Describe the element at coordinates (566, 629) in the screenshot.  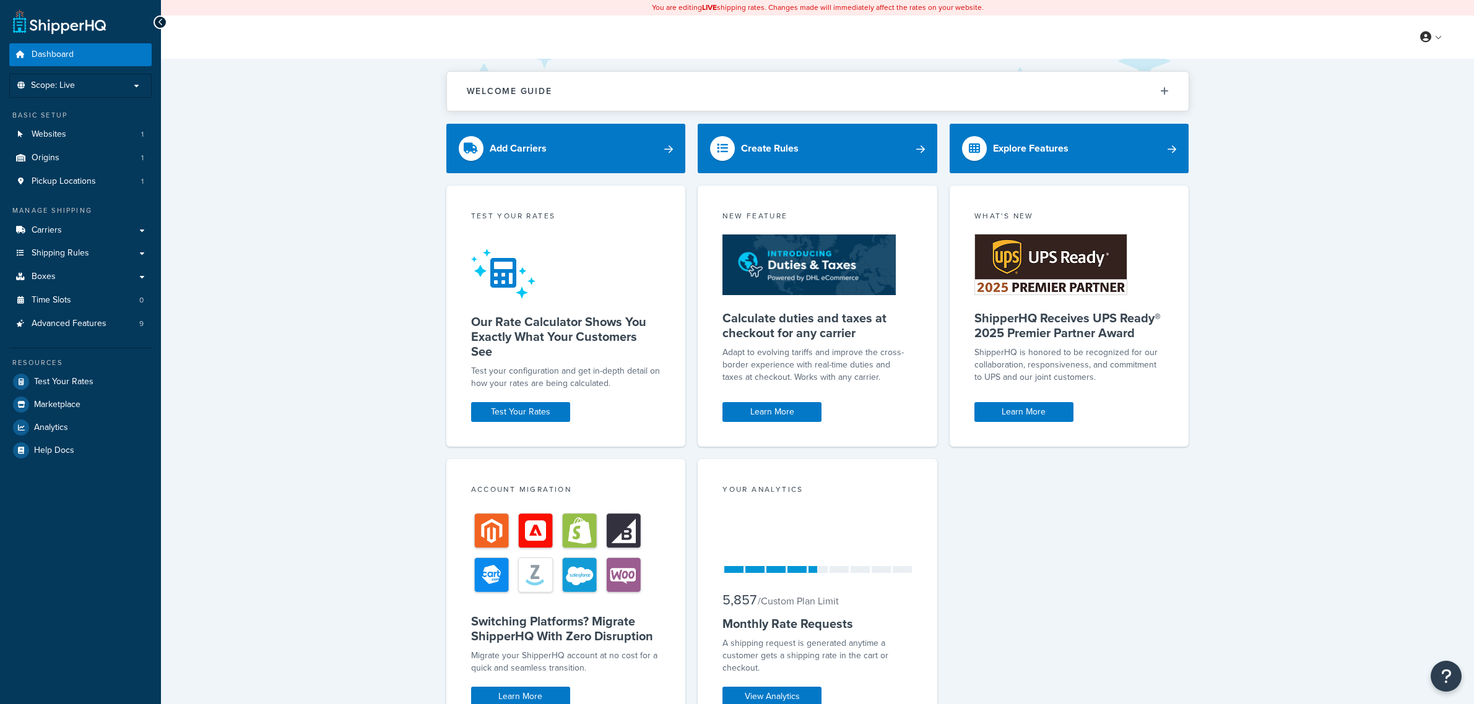
I see `h5: Switching Platforms? Migrate ShipperHQ With Zero Disruption` at that location.